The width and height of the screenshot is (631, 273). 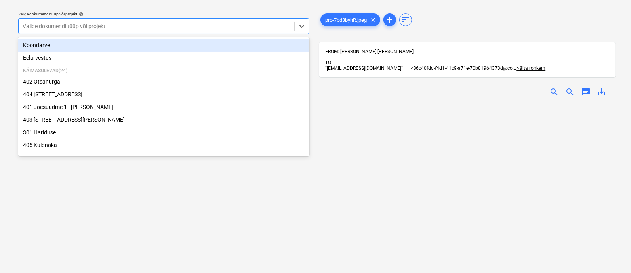 What do you see at coordinates (164, 158) in the screenshot?
I see `div: 307 Laanelinnu` at bounding box center [164, 158].